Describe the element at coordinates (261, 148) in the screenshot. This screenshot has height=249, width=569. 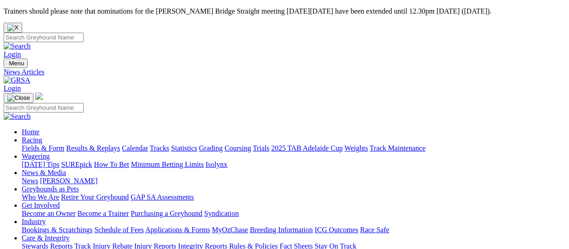
I see `a: Trials` at that location.